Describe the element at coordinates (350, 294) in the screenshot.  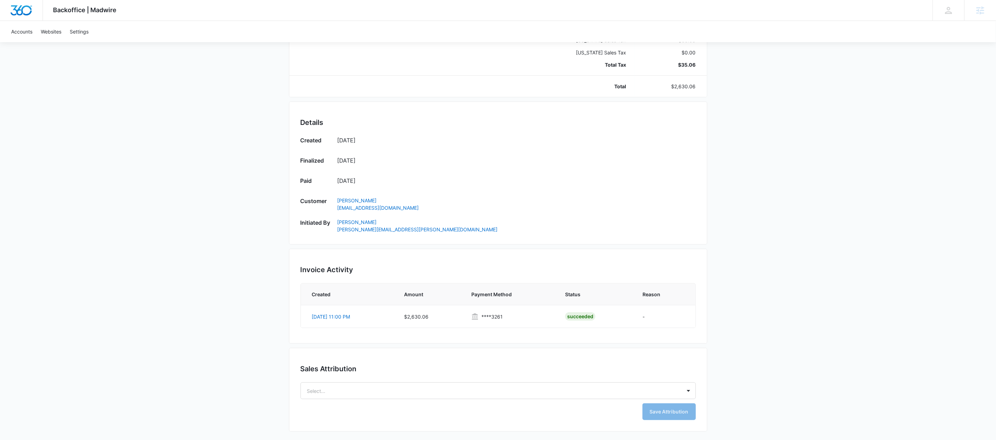
I see `span: Created` at that location.